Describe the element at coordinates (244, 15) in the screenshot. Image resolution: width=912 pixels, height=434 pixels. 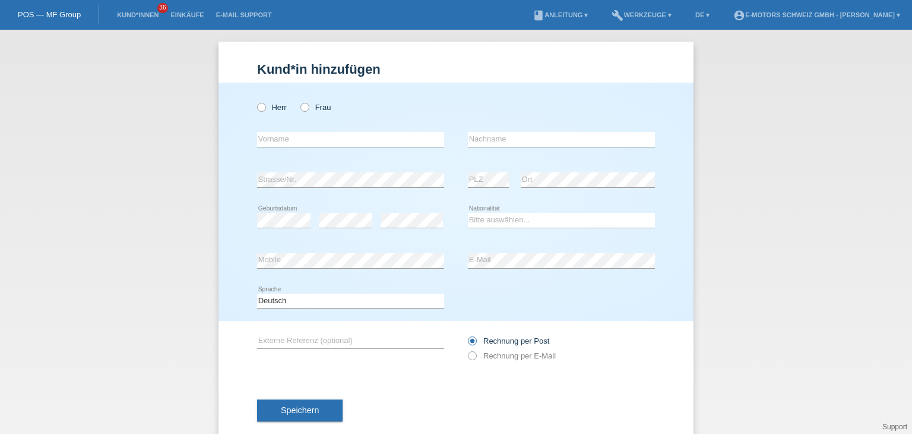
I see `a: E-Mail Support` at that location.